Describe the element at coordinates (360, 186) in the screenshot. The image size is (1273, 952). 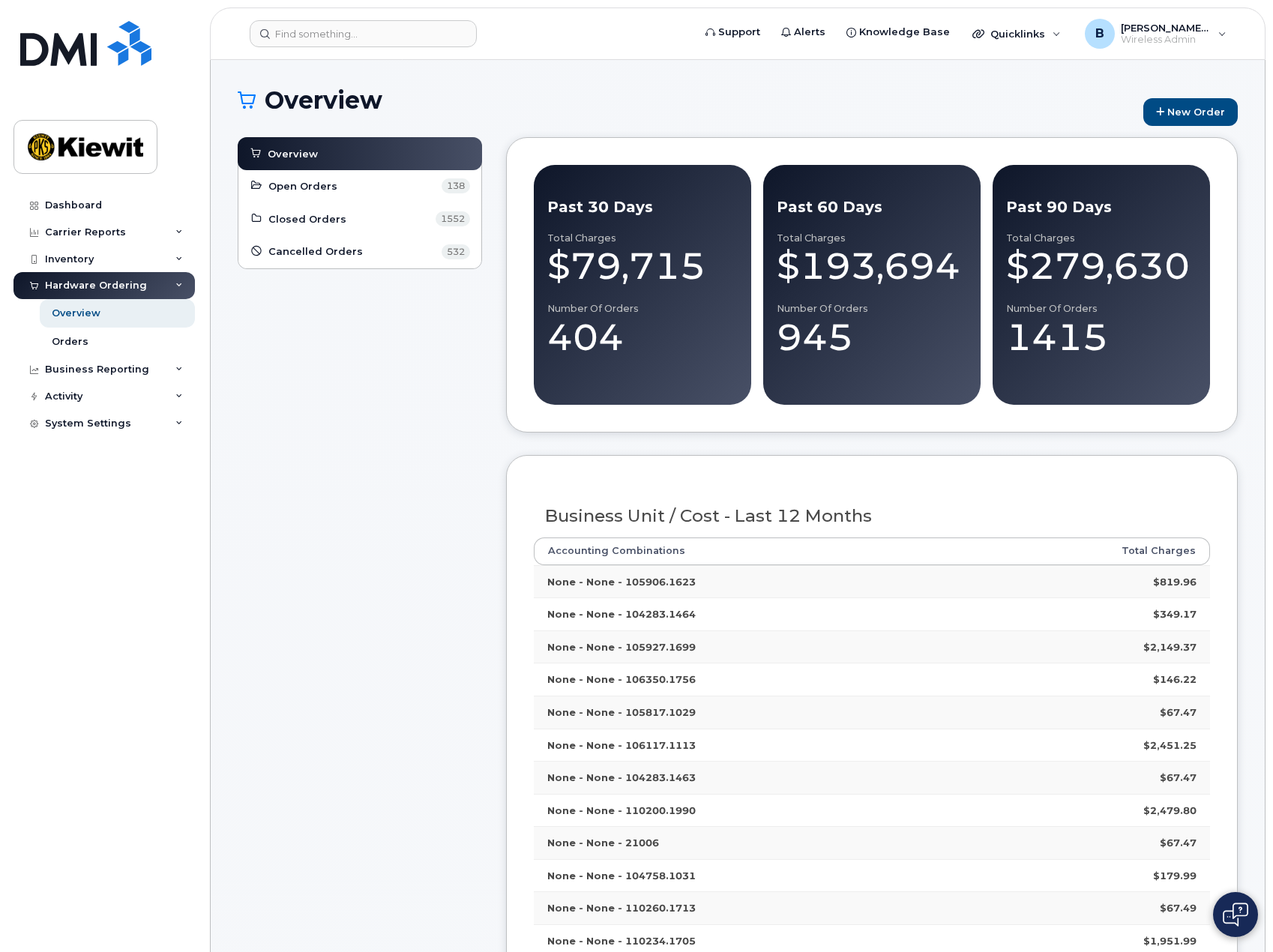
I see `a: Open Orders 138` at that location.